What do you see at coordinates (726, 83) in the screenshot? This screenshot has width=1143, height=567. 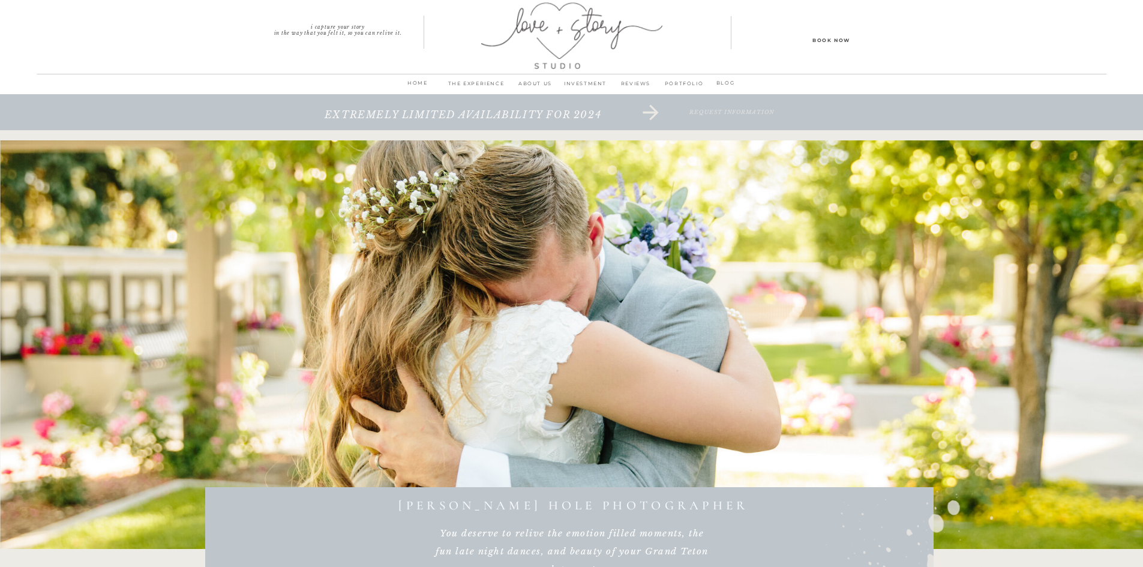 I see `p: BLOG` at bounding box center [726, 83].